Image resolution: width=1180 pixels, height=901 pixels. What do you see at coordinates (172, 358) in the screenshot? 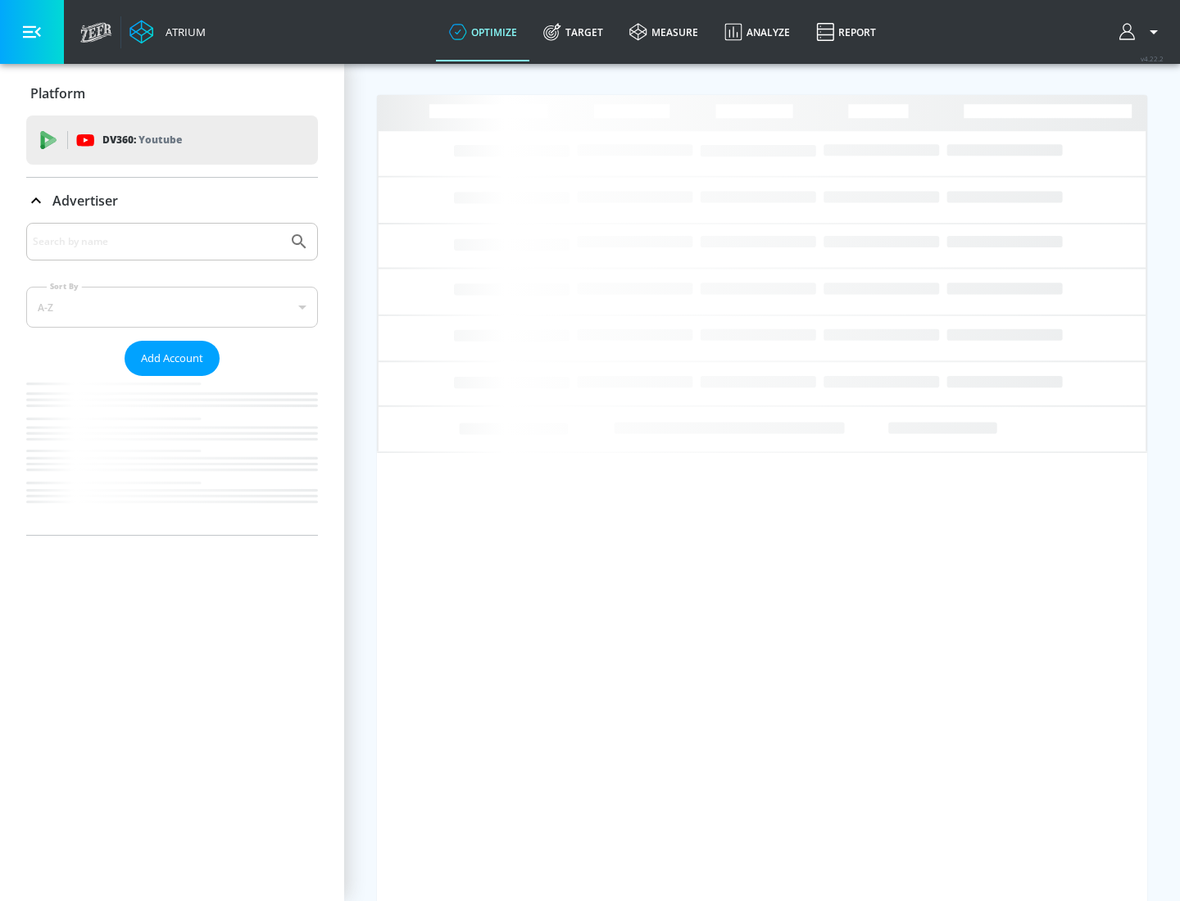
I see `button: Add Account` at bounding box center [172, 358].